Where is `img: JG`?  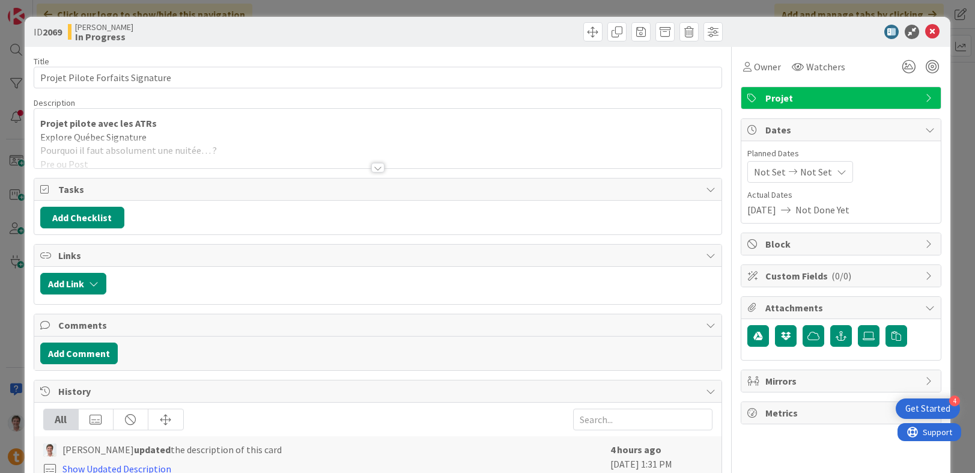 img: JG is located at coordinates (50, 450).